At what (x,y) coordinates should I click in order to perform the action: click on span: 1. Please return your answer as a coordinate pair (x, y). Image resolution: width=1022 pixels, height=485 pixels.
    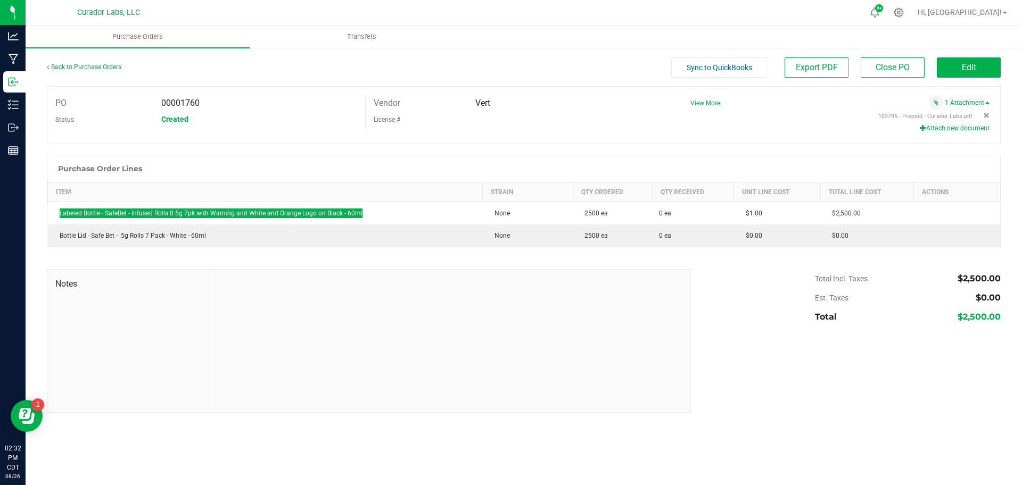
    Looking at the image, I should click on (6, 6).